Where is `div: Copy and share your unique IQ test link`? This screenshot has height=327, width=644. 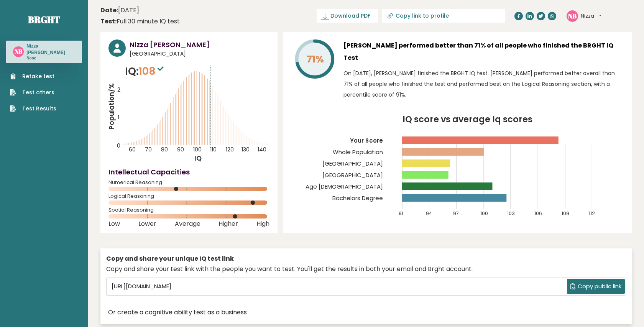 div: Copy and share your unique IQ test link is located at coordinates (366, 259).